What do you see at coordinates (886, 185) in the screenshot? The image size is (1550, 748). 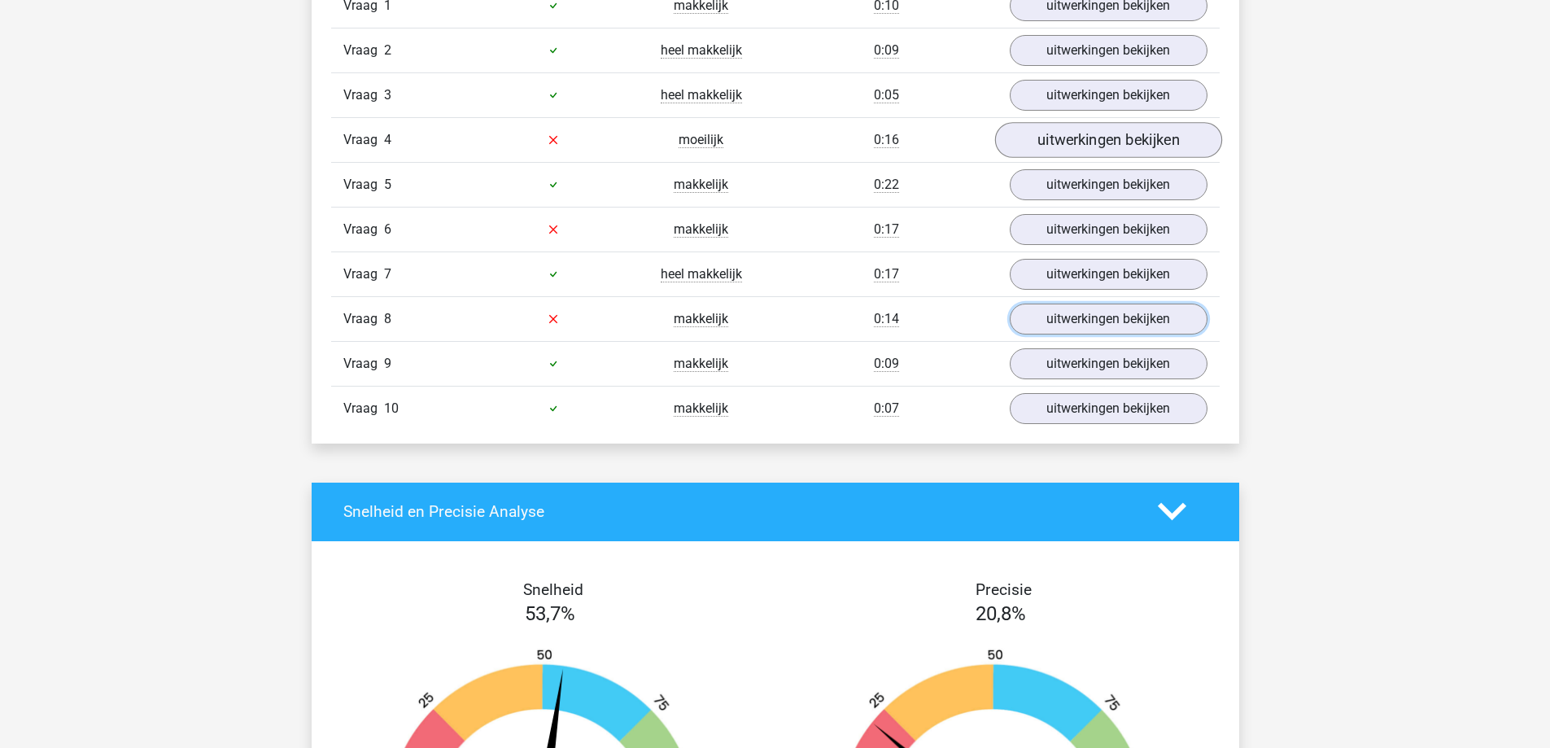 I see `span: 0:22` at bounding box center [886, 185].